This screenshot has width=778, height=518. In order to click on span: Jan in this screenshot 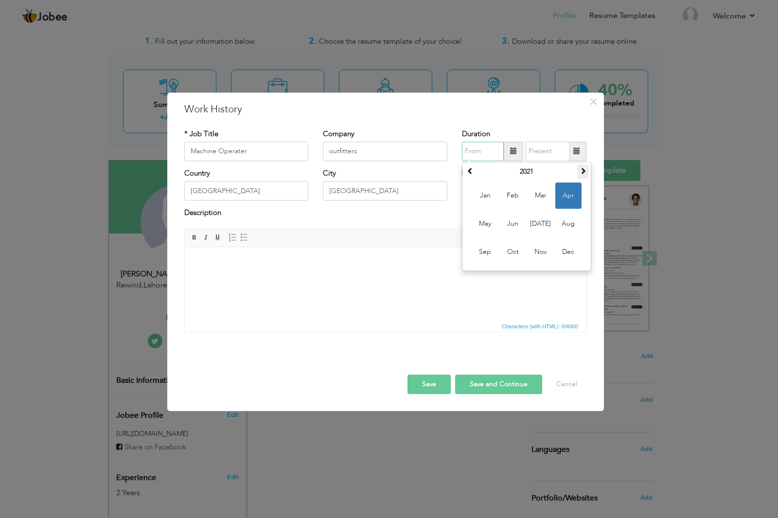, I will do `click(485, 195)`.